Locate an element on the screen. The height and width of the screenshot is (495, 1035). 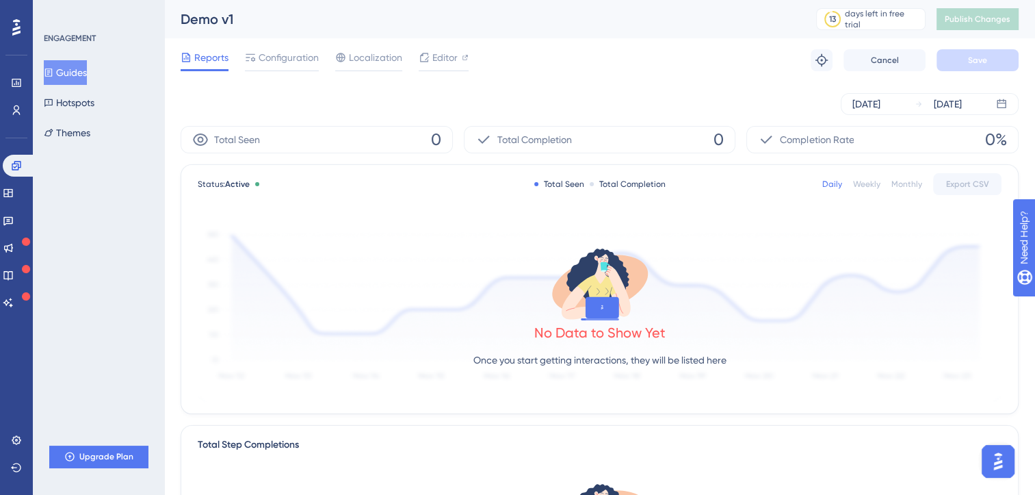
span: Need Help? is located at coordinates (59, 12).